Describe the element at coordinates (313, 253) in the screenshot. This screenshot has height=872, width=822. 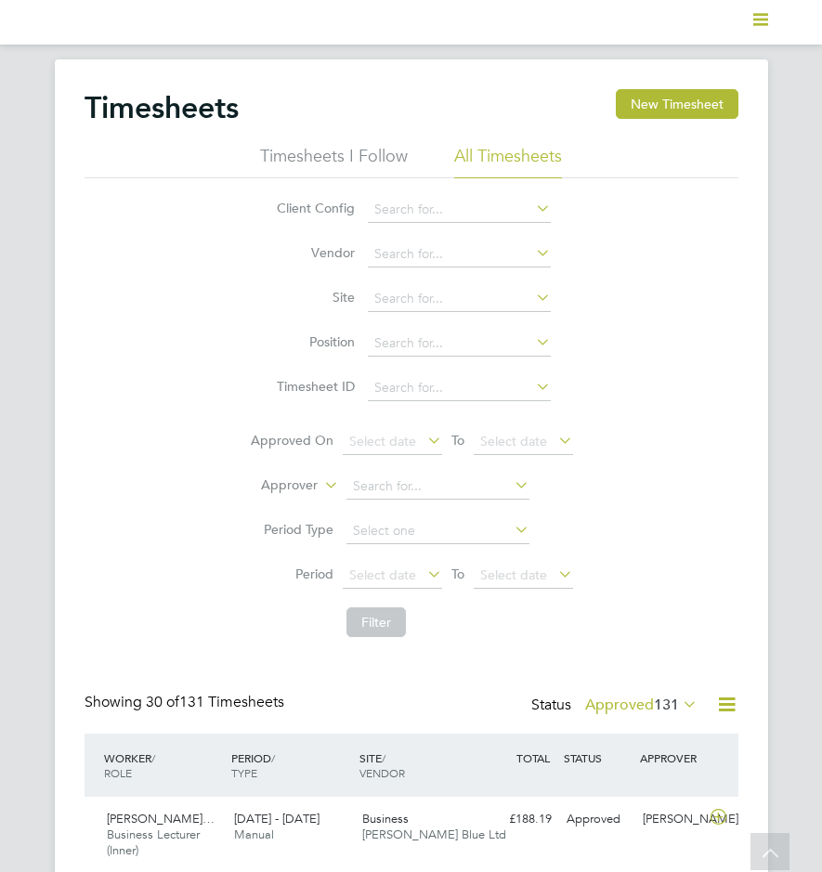
I see `label: Vendor` at that location.